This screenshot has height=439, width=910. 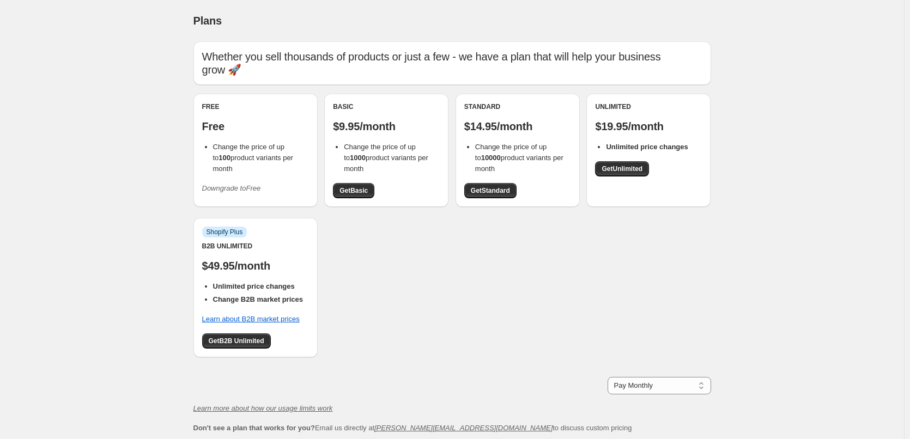 I want to click on div: B2B Unlimited, so click(x=255, y=246).